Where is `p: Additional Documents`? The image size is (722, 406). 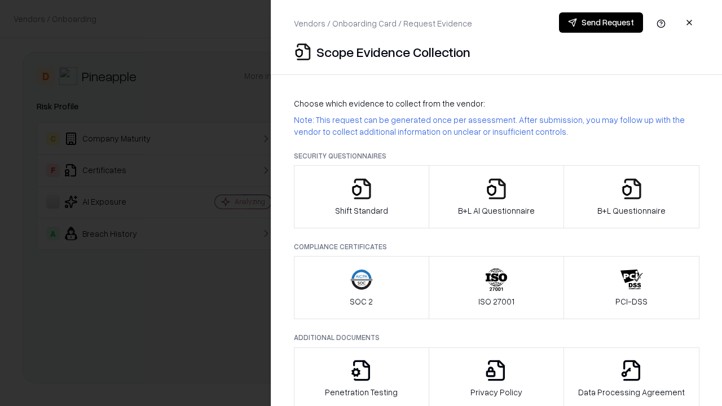 p: Additional Documents is located at coordinates (496, 337).